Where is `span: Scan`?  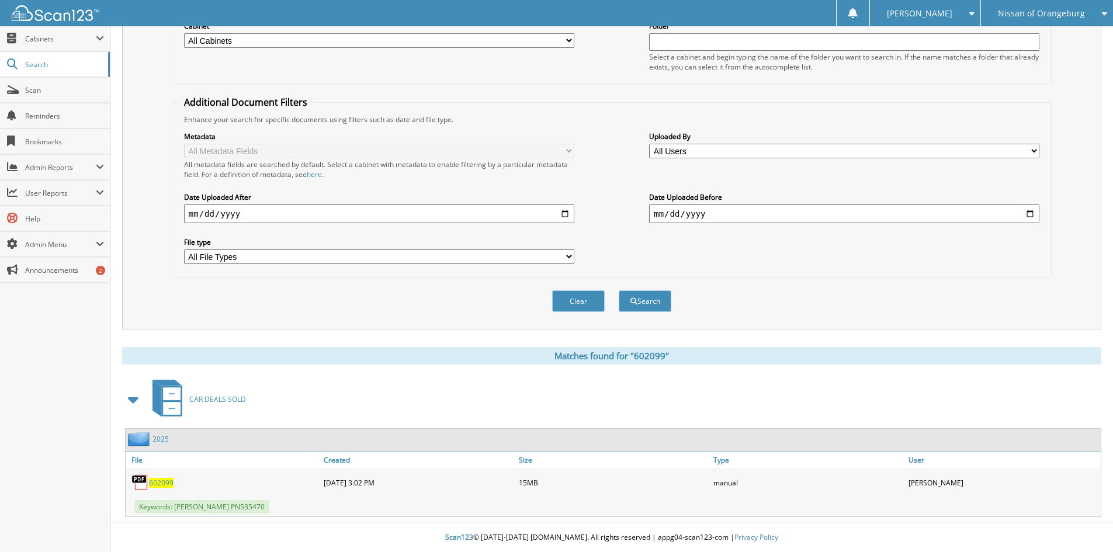
span: Scan is located at coordinates (64, 90).